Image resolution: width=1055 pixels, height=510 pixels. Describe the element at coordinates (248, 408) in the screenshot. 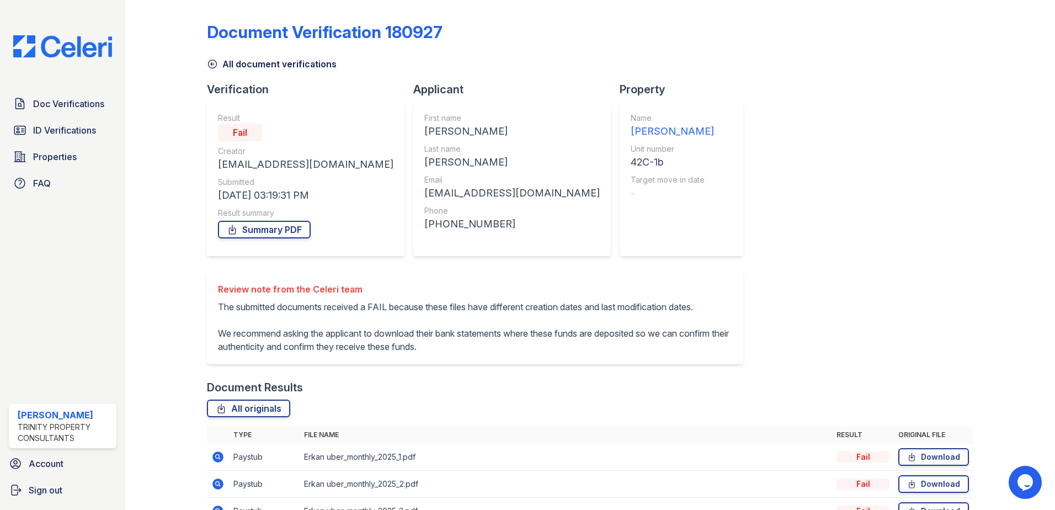

I see `a: All originals` at that location.